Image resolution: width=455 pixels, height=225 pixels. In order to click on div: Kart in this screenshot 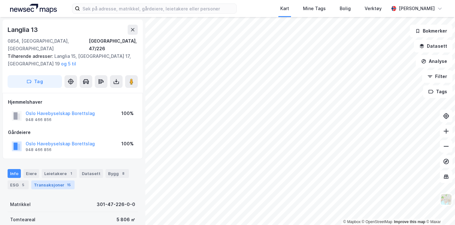, I will do `click(284, 9)`.